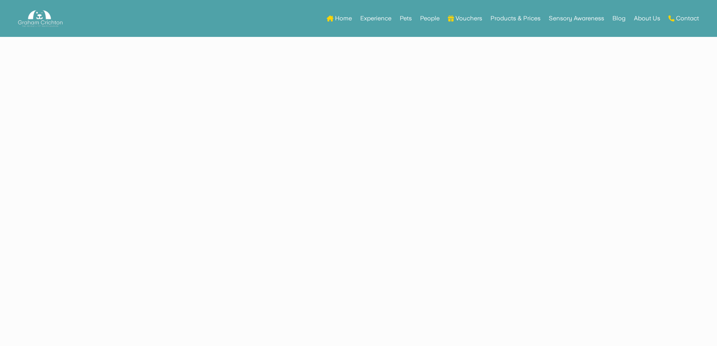  What do you see at coordinates (40, 18) in the screenshot?
I see `img: Graham Crichton Photography Logo` at bounding box center [40, 18].